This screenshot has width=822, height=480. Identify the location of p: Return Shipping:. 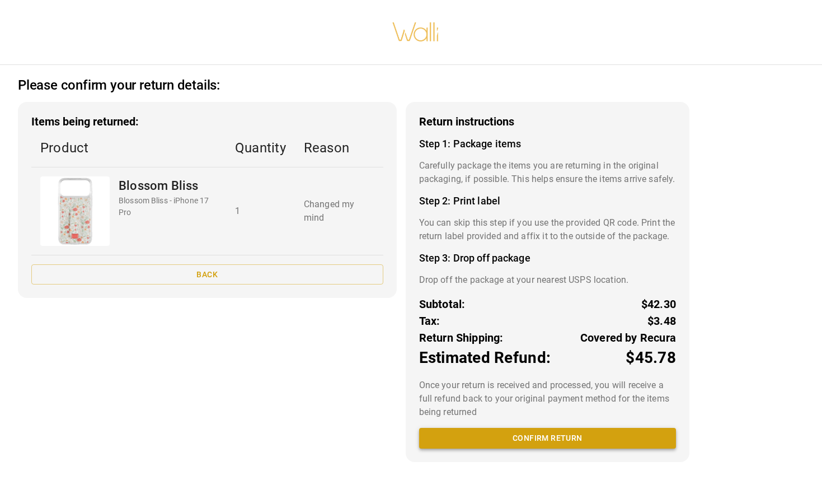
(461, 337).